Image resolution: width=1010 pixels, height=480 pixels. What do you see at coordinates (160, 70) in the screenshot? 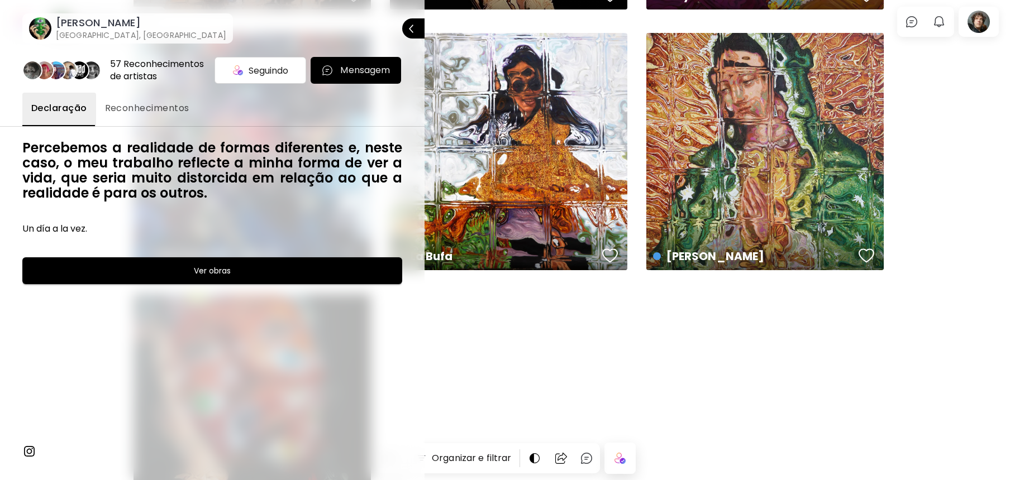
I see `div: 57 Reconhecimentos de artistas` at bounding box center [160, 70].